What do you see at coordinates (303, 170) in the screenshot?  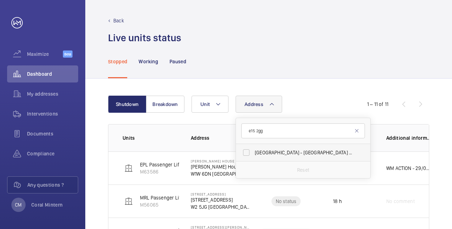 I see `p: Reset` at bounding box center [303, 170].